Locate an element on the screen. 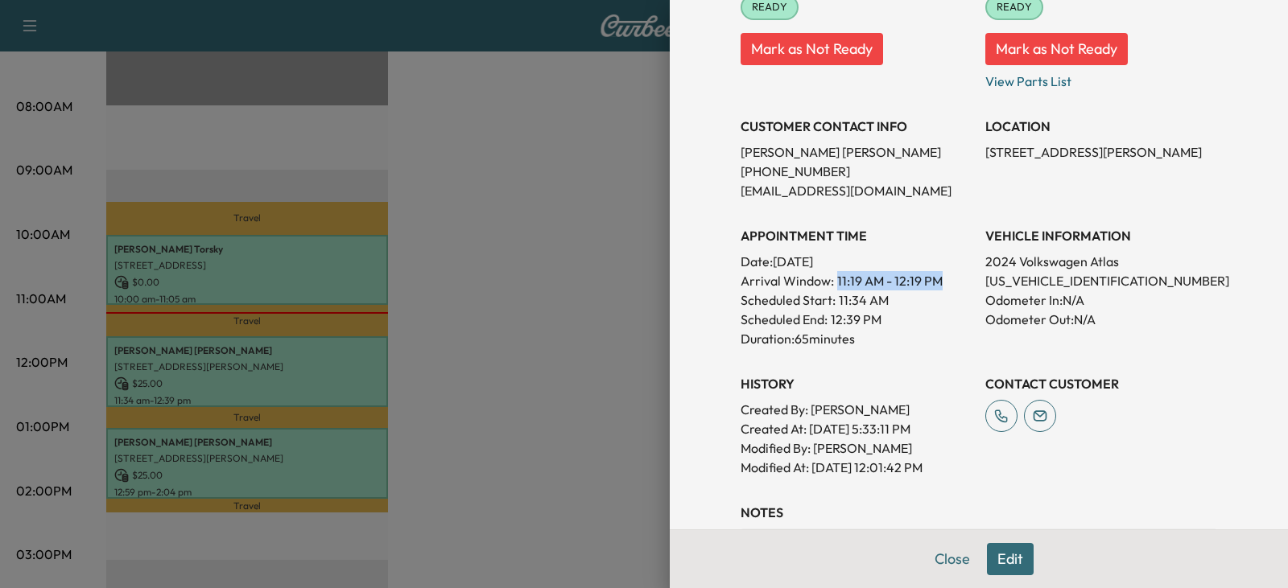 The height and width of the screenshot is (588, 1288). p: 12:39 PM is located at coordinates (856, 320).